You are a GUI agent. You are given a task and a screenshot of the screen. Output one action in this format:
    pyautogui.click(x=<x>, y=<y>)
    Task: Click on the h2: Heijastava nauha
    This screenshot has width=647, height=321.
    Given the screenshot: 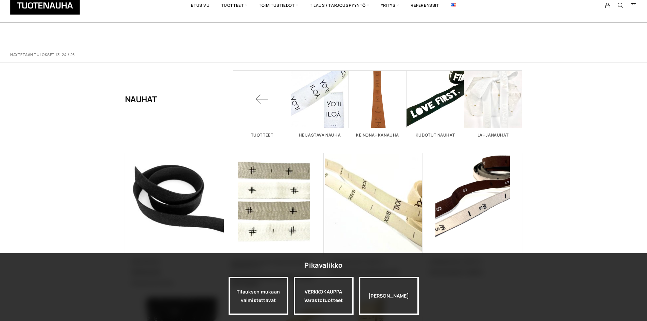 What is the action you would take?
    pyautogui.click(x=320, y=135)
    